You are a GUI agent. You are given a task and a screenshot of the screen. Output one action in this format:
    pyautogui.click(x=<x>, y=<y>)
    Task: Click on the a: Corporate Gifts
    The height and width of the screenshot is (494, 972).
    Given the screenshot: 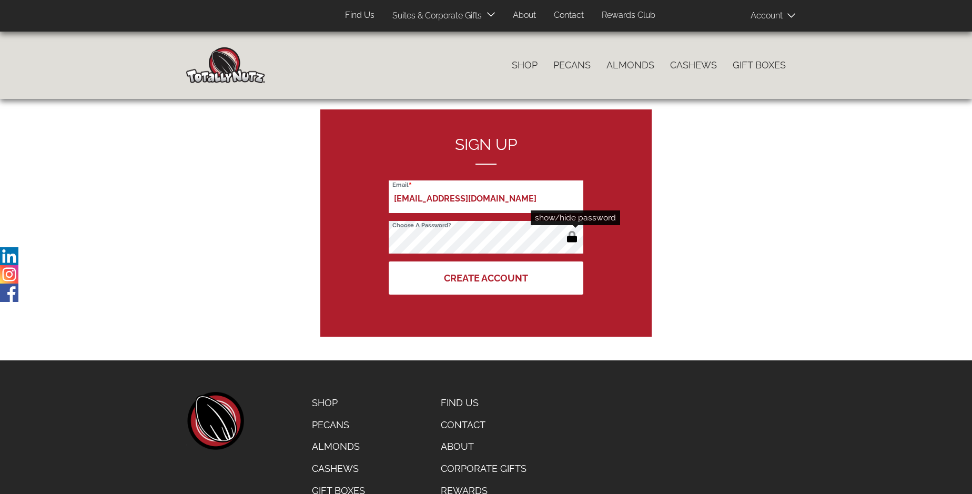 What is the action you would take?
    pyautogui.click(x=485, y=469)
    